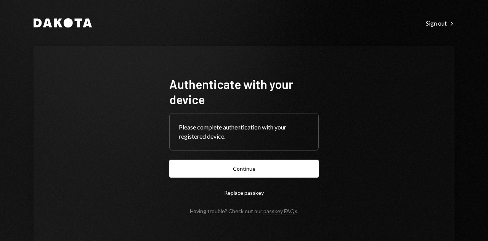 This screenshot has width=488, height=241. What do you see at coordinates (440, 23) in the screenshot?
I see `div: Sign out` at bounding box center [440, 23].